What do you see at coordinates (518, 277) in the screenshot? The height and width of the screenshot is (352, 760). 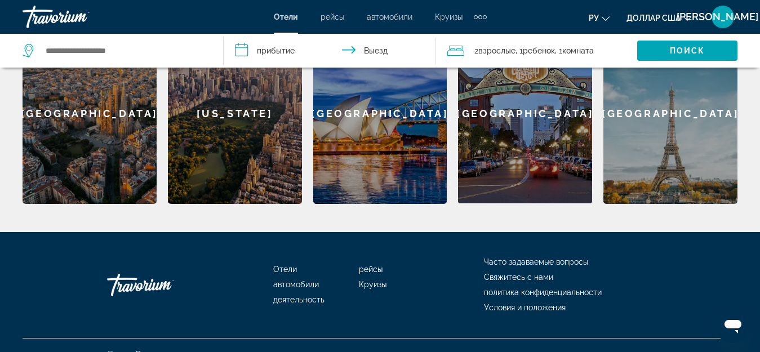 I see `font: Свяжитесь с нами` at bounding box center [518, 277].